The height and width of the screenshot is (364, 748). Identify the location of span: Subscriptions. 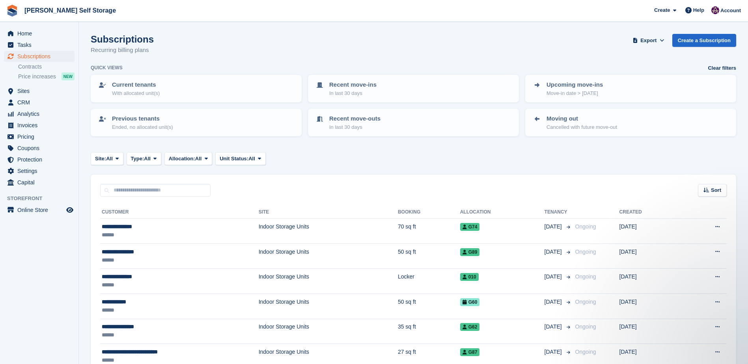
(41, 56).